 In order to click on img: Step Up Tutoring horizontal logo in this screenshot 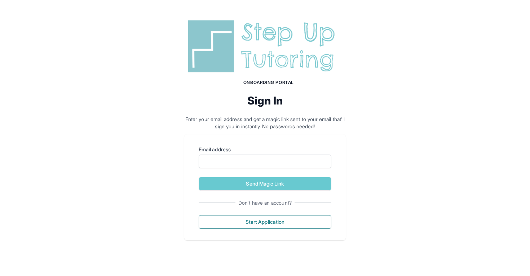, I will do `click(265, 46)`.